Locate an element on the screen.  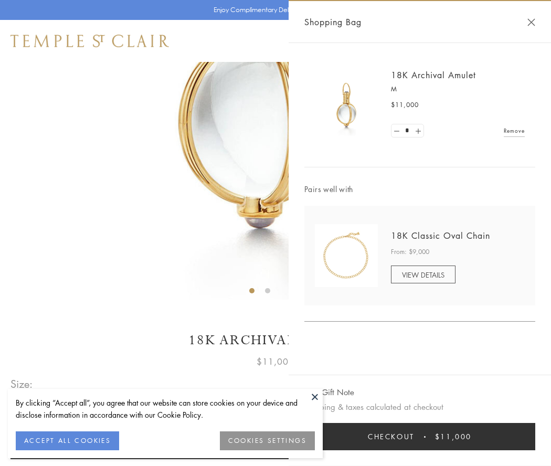
a: 18K Archival Amulet is located at coordinates (433, 75).